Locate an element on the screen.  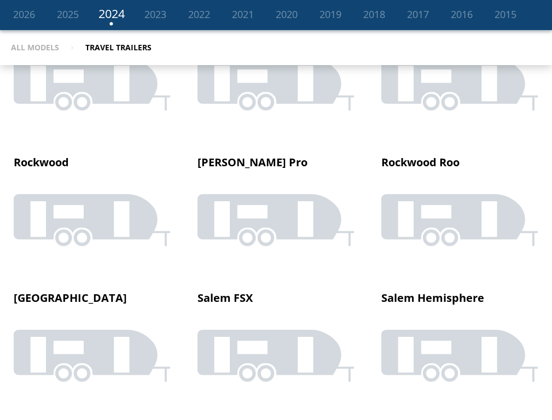
a: 2024 is located at coordinates (112, 13).